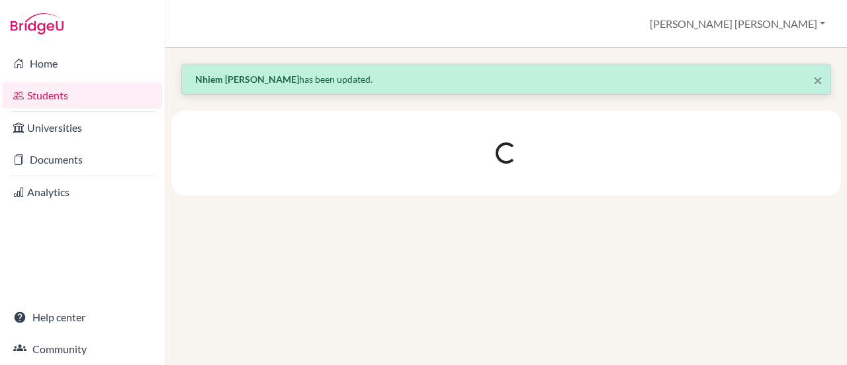  I want to click on a: Help center, so click(82, 317).